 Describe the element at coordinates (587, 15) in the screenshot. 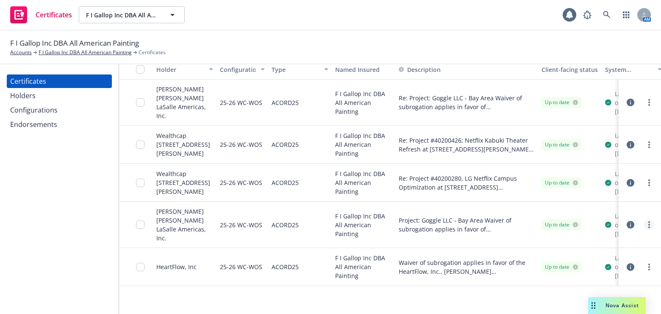

I see `a: Report a Bug` at that location.